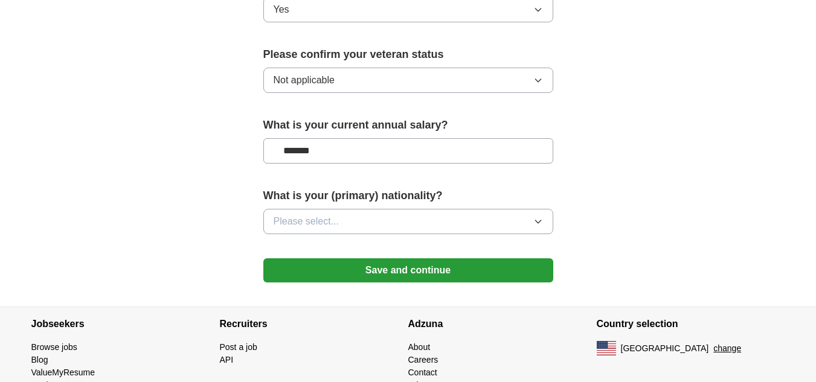 The width and height of the screenshot is (816, 382). What do you see at coordinates (408, 80) in the screenshot?
I see `button: Not applicable` at bounding box center [408, 80].